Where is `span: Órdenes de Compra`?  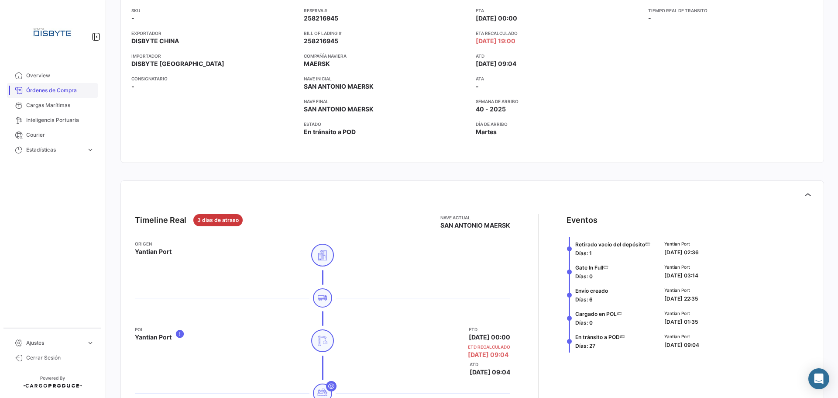 span: Órdenes de Compra is located at coordinates (60, 90).